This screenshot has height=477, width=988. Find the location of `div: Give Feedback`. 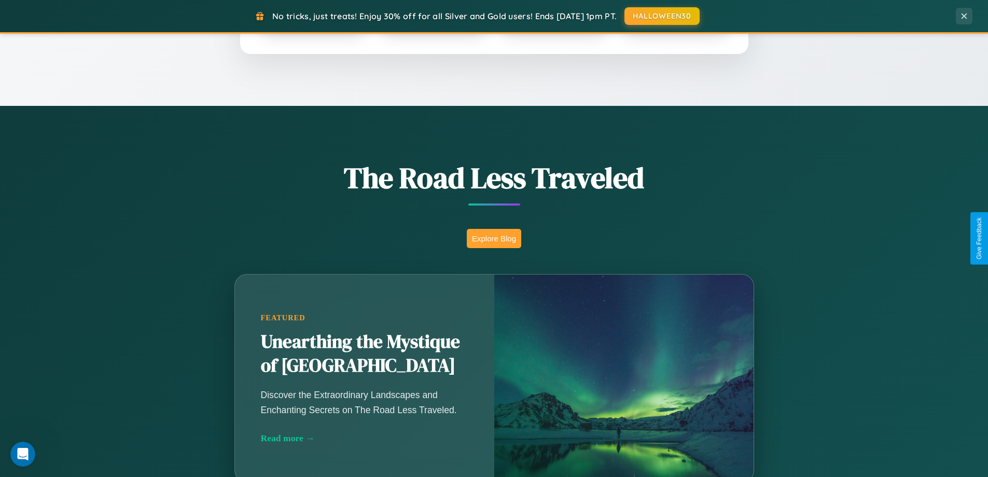

div: Give Feedback is located at coordinates (979, 238).